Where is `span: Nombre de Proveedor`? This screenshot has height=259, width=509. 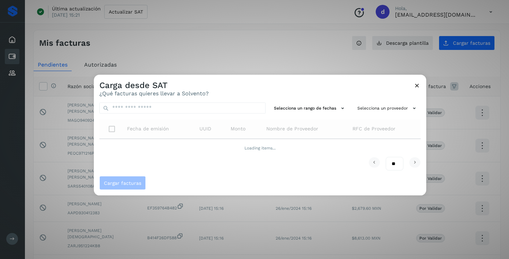 span: Nombre de Proveedor is located at coordinates (292, 128).